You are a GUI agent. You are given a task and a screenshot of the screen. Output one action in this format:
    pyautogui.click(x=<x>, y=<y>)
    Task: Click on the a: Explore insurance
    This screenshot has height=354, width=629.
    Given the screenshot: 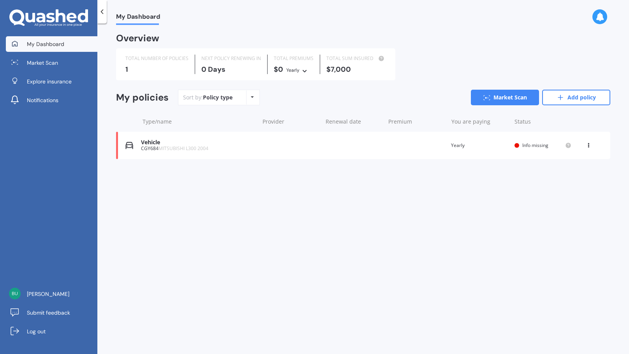 What is the action you would take?
    pyautogui.click(x=51, y=81)
    